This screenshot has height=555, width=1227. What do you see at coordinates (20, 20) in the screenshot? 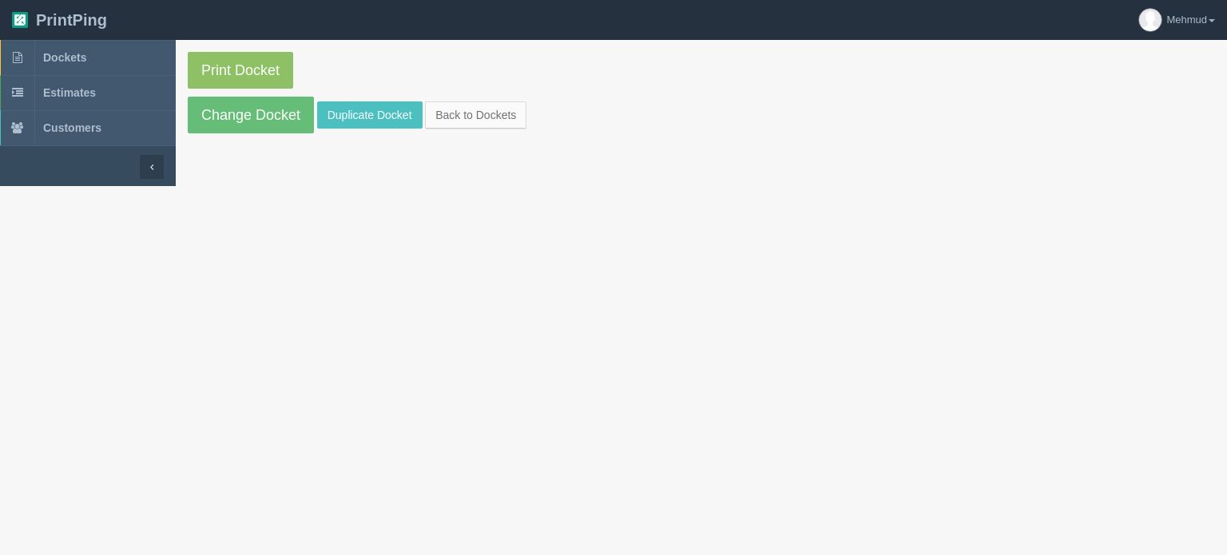
I see `img: logo-3e63b451c926e2ac314895c53de4908e5d424f24456219fb08d385ab2e579770.png` at bounding box center [20, 20].